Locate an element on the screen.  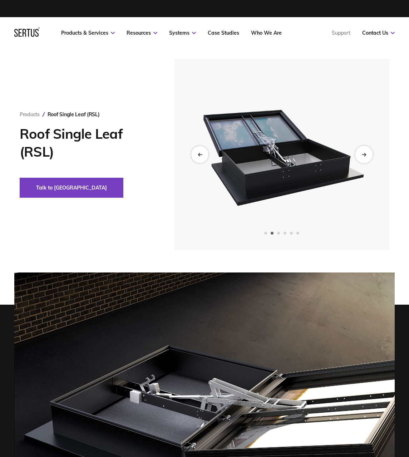
a: Products & Services is located at coordinates (88, 33).